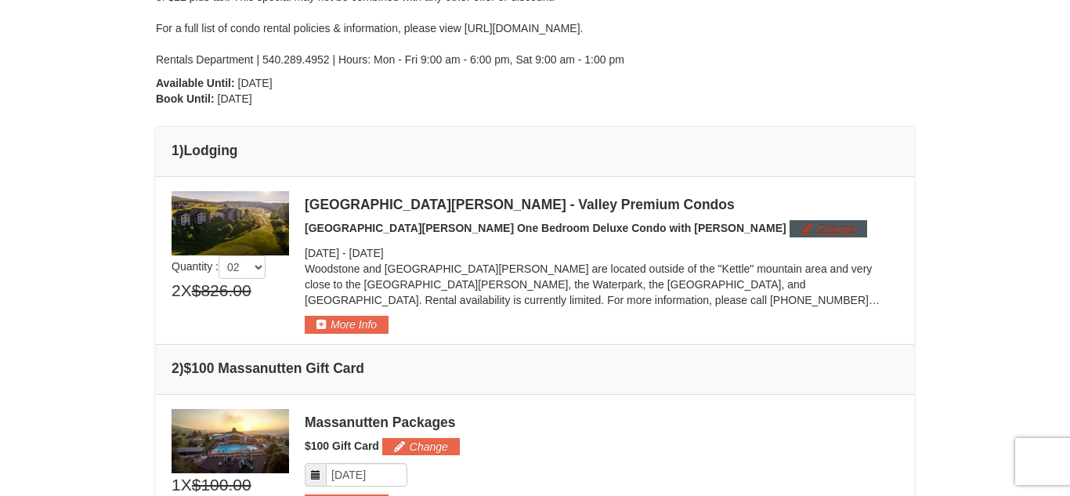 This screenshot has height=496, width=1070. What do you see at coordinates (601, 422) in the screenshot?
I see `div: Massanutten Packages` at bounding box center [601, 422].